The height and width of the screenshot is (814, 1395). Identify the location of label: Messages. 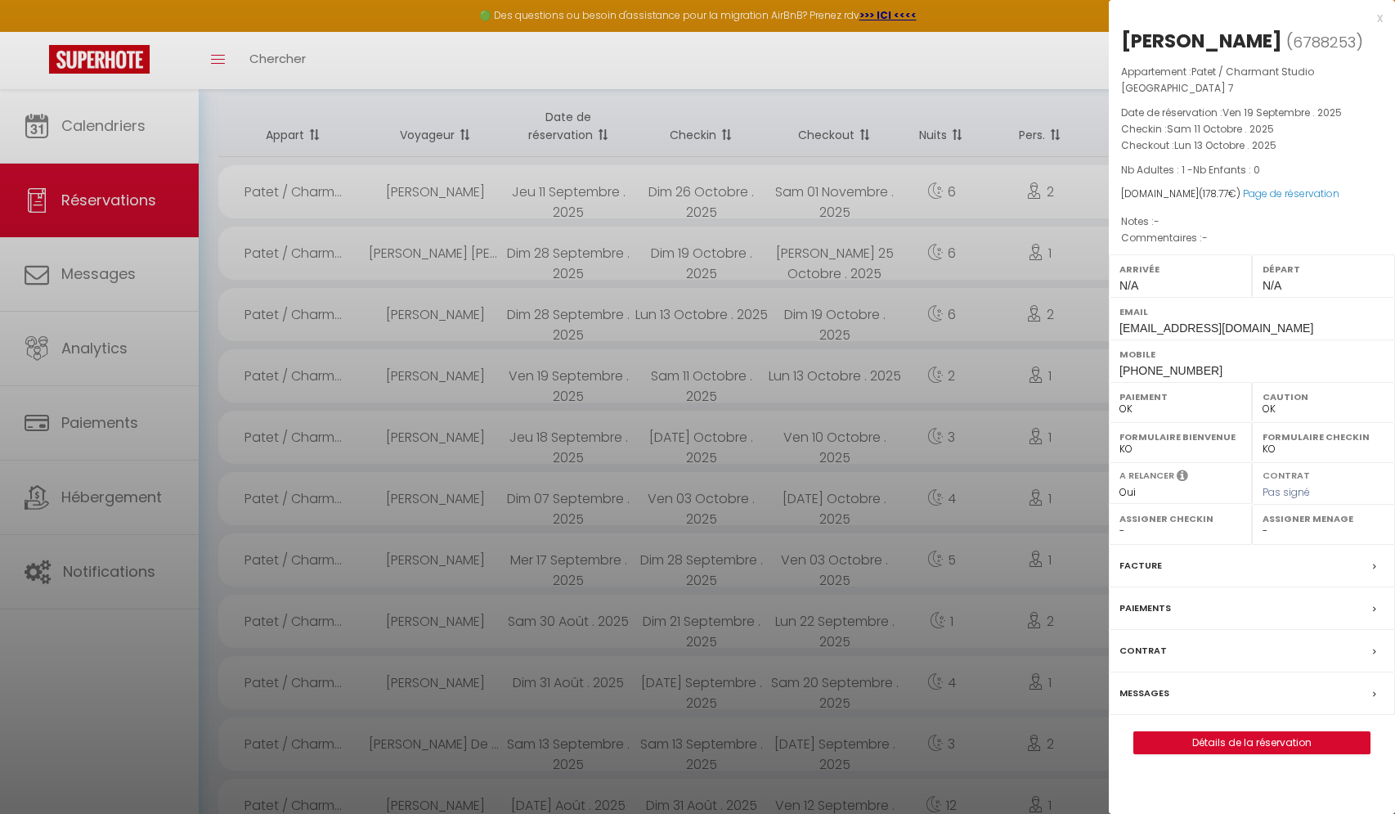
(1144, 693).